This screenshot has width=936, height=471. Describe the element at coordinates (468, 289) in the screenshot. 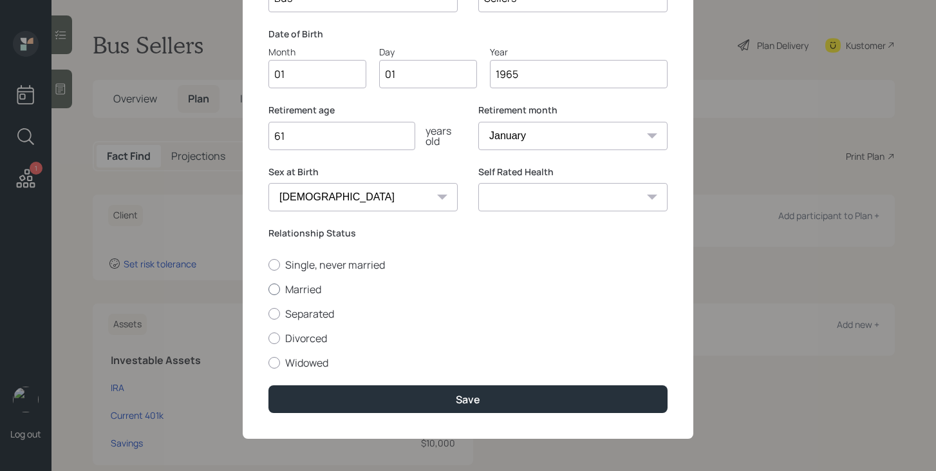

I see `label: Married` at that location.